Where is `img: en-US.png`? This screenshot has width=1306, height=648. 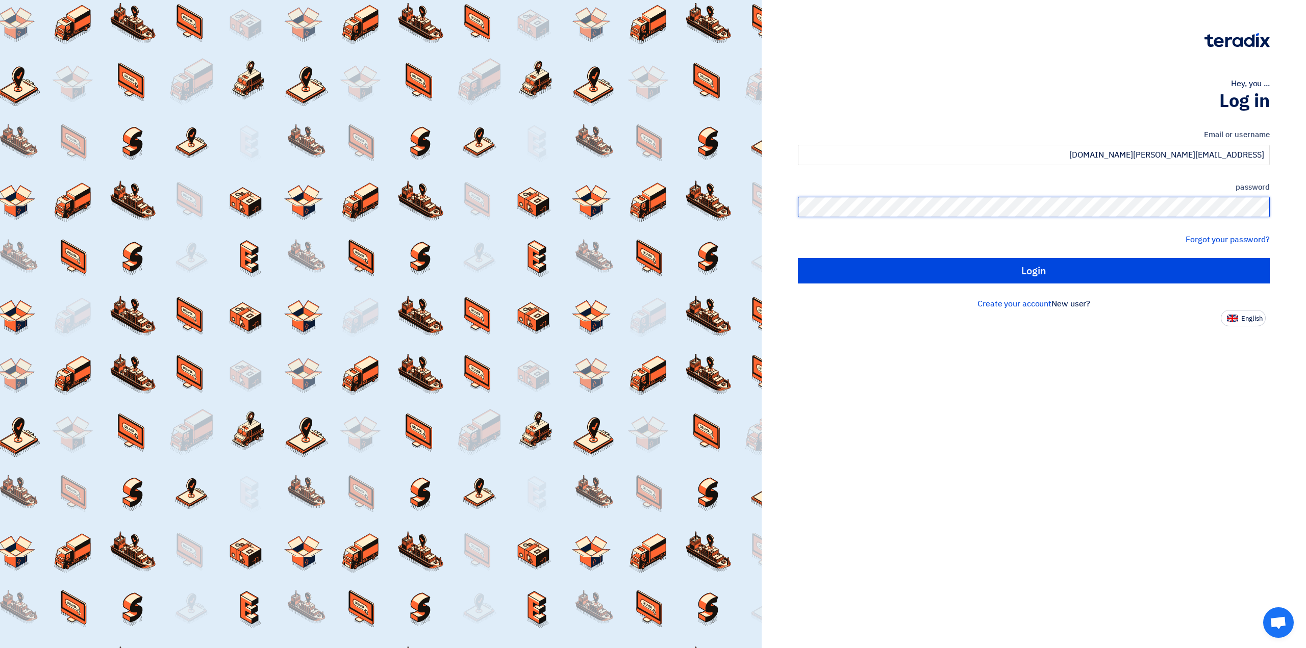 img: en-US.png is located at coordinates (1232, 318).